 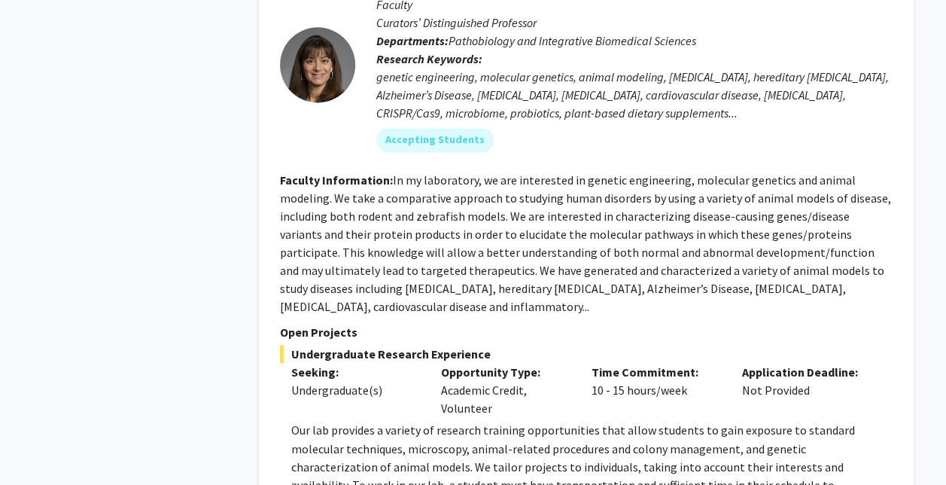 I want to click on div: Not Provided, so click(x=806, y=390).